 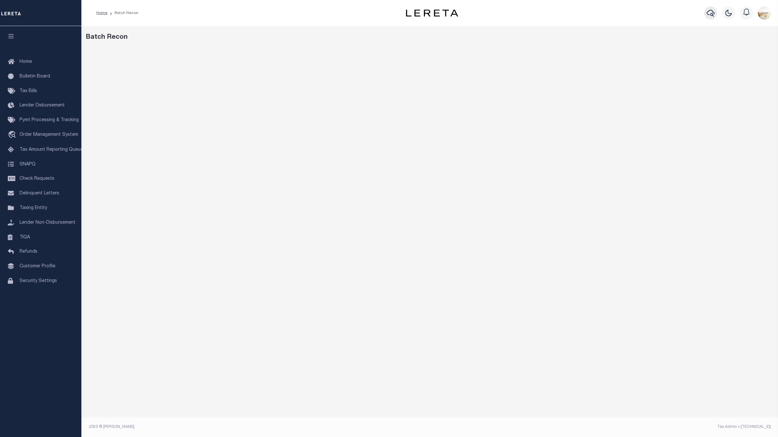 I want to click on span: SNAPQ, so click(x=27, y=164).